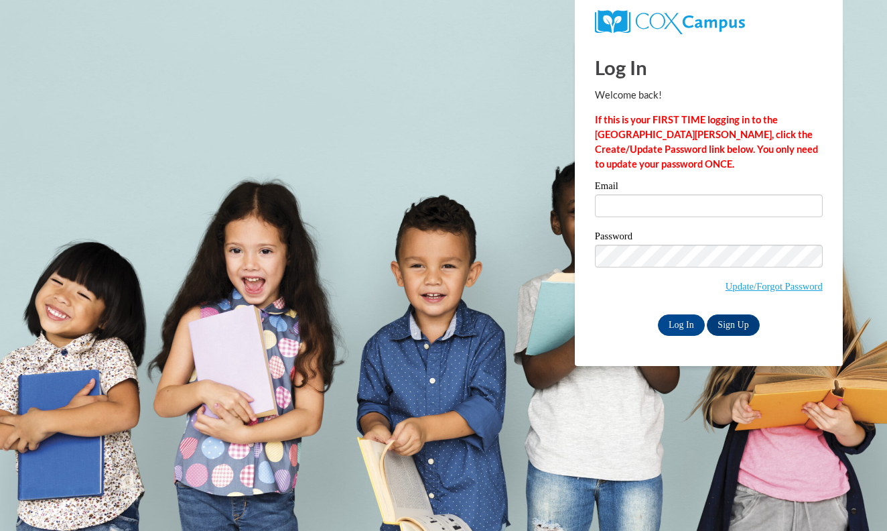  Describe the element at coordinates (709, 22) in the screenshot. I see `a: COX Campus` at that location.